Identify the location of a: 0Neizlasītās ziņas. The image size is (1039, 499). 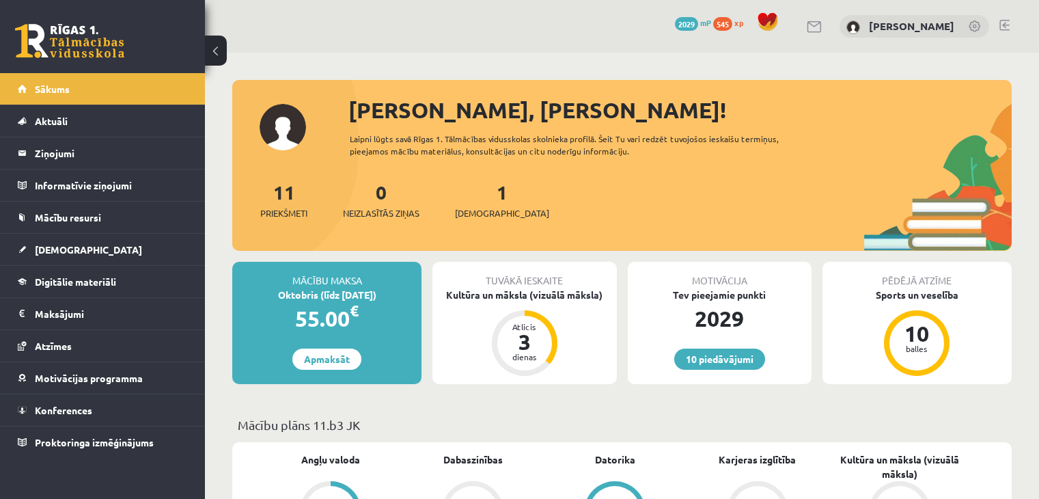
(381, 200).